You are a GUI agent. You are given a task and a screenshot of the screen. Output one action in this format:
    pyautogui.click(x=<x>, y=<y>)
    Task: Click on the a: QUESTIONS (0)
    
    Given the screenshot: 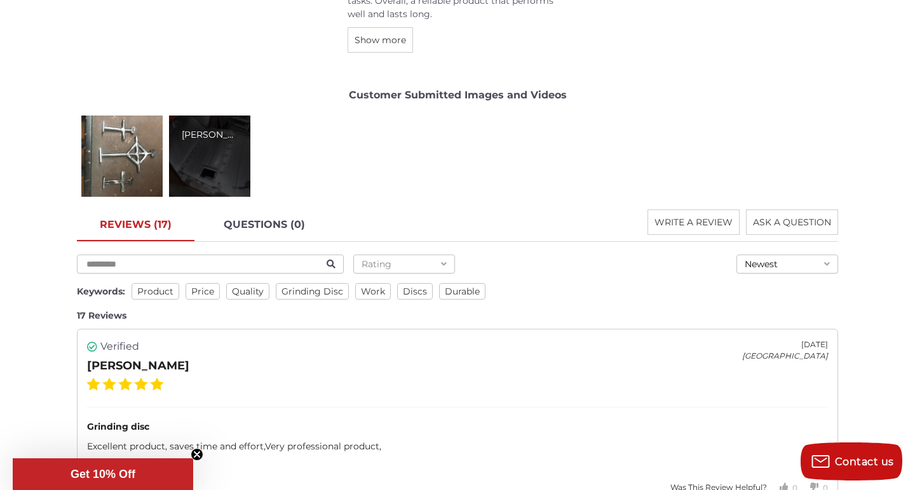 What is the action you would take?
    pyautogui.click(x=264, y=226)
    